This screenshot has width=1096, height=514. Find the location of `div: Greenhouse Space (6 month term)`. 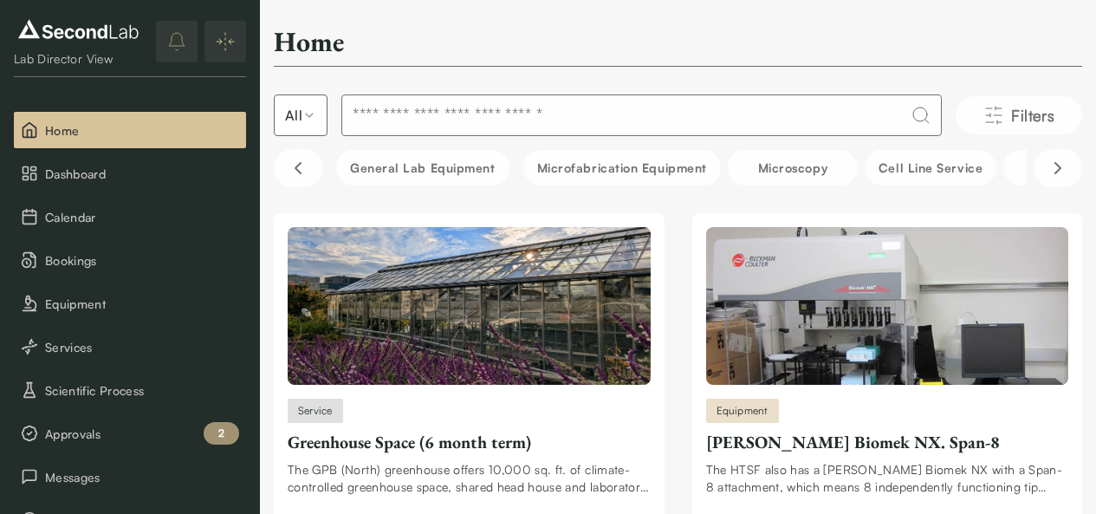

div: Greenhouse Space (6 month term) is located at coordinates (469, 442).